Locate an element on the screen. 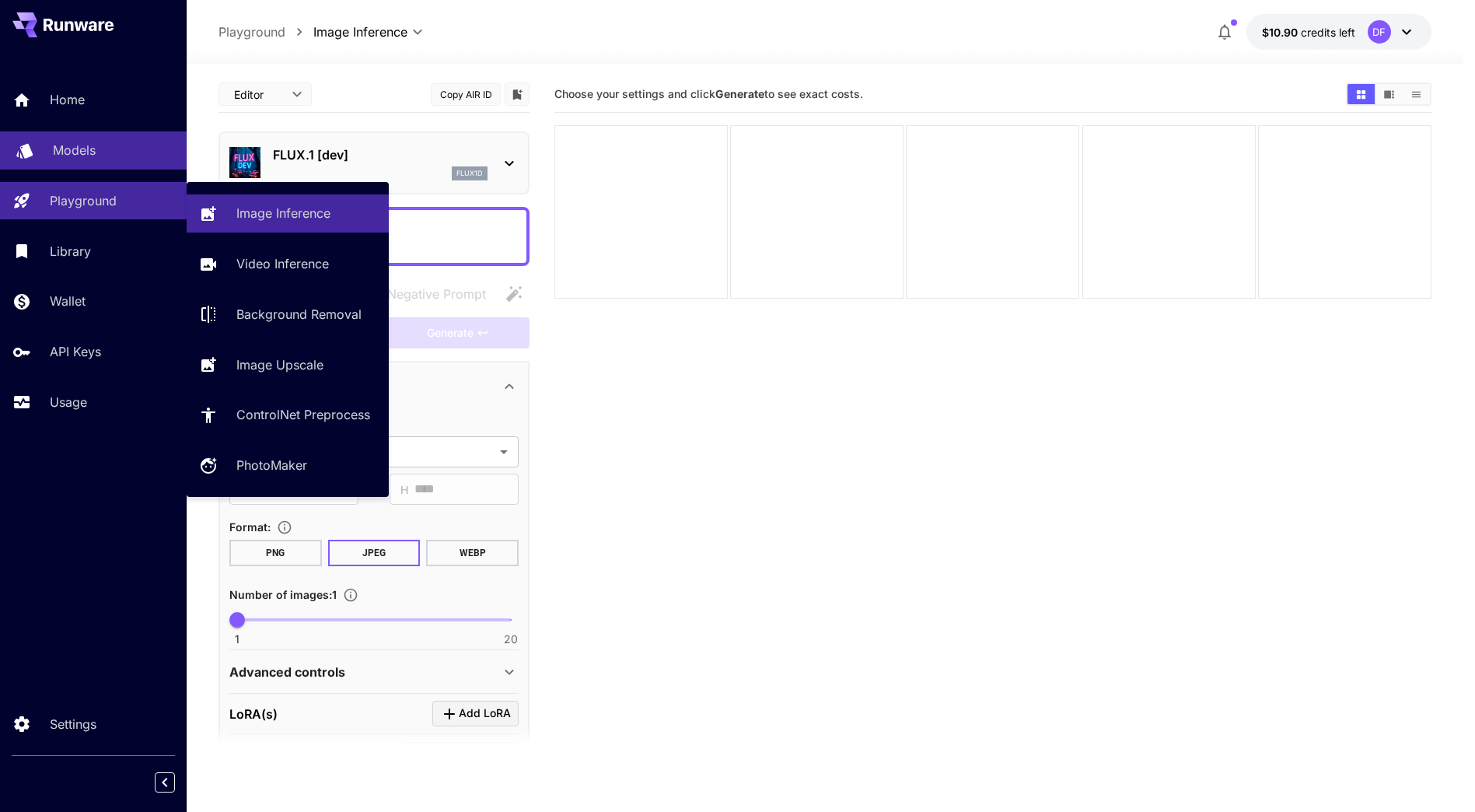 This screenshot has width=1475, height=812. span: Add LoRA is located at coordinates (485, 713).